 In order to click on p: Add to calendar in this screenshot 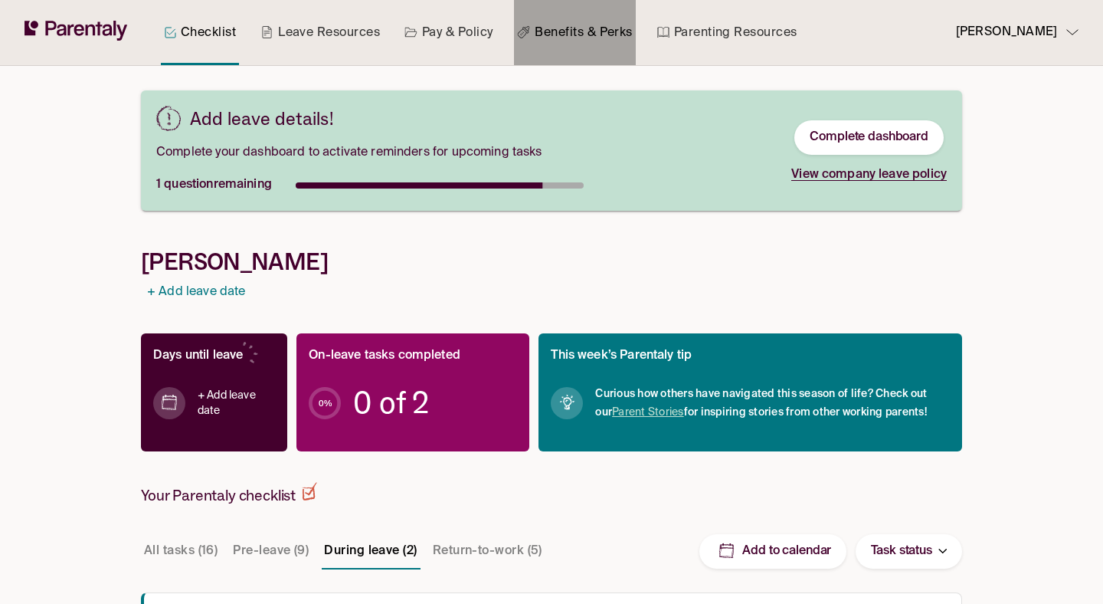, I will do `click(787, 551)`.